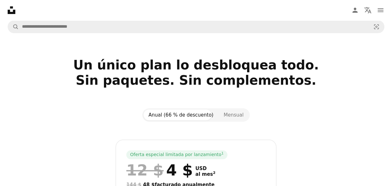  Describe the element at coordinates (355, 10) in the screenshot. I see `a: Iniciar sesión / Registrarse` at that location.